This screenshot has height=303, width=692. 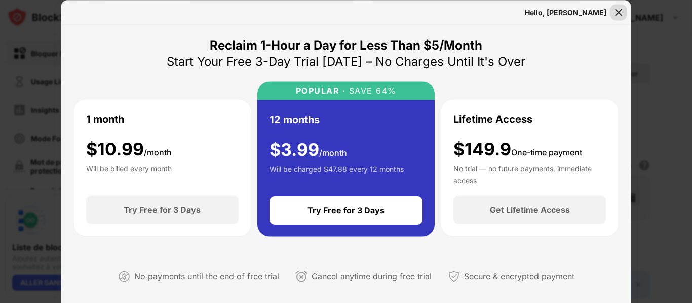 I want to click on img: cancel-anytime, so click(x=301, y=277).